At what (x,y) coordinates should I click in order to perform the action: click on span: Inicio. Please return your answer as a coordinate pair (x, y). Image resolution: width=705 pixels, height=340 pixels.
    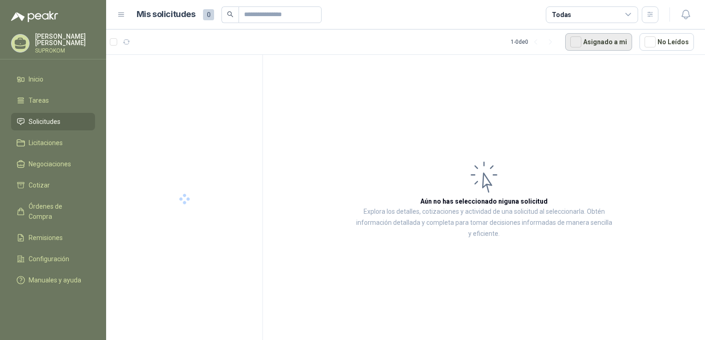
    Looking at the image, I should click on (36, 79).